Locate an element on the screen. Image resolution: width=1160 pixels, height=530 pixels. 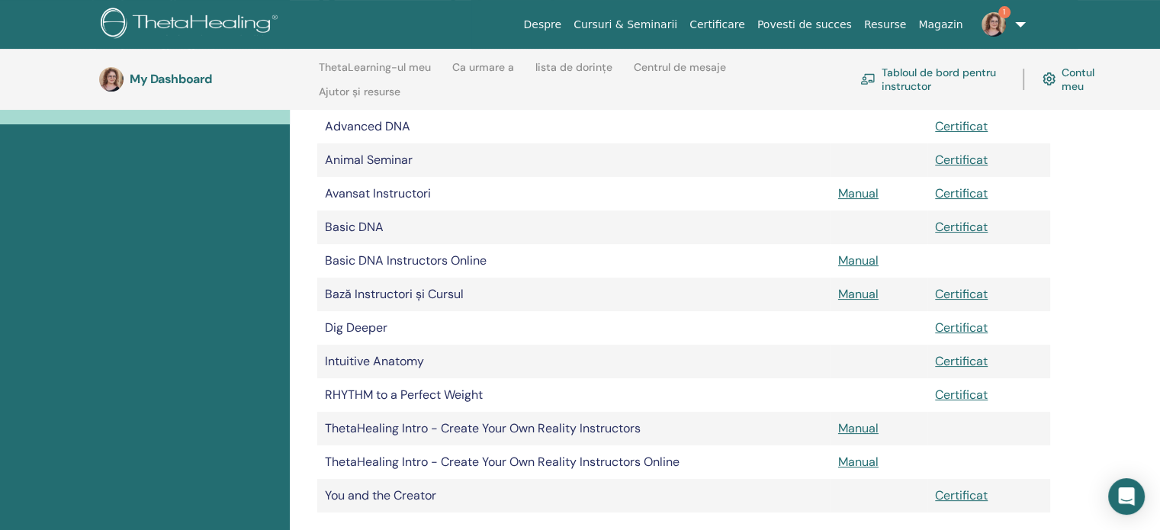
img: logo.png is located at coordinates (191, 24).